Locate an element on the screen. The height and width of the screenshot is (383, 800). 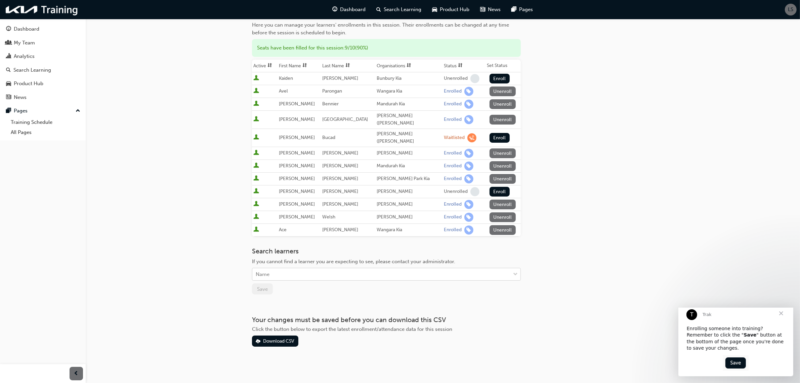
span: Bennier is located at coordinates (330, 104).